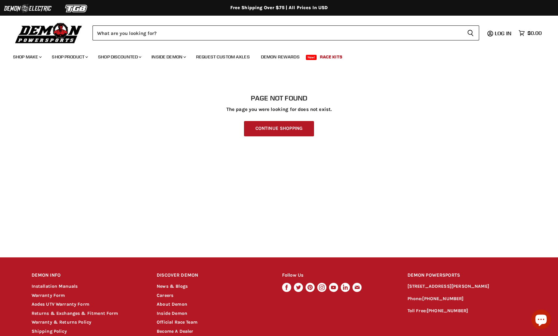 Image resolution: width=558 pixels, height=336 pixels. What do you see at coordinates (177, 322) in the screenshot?
I see `a: Official Race Team` at bounding box center [177, 322].